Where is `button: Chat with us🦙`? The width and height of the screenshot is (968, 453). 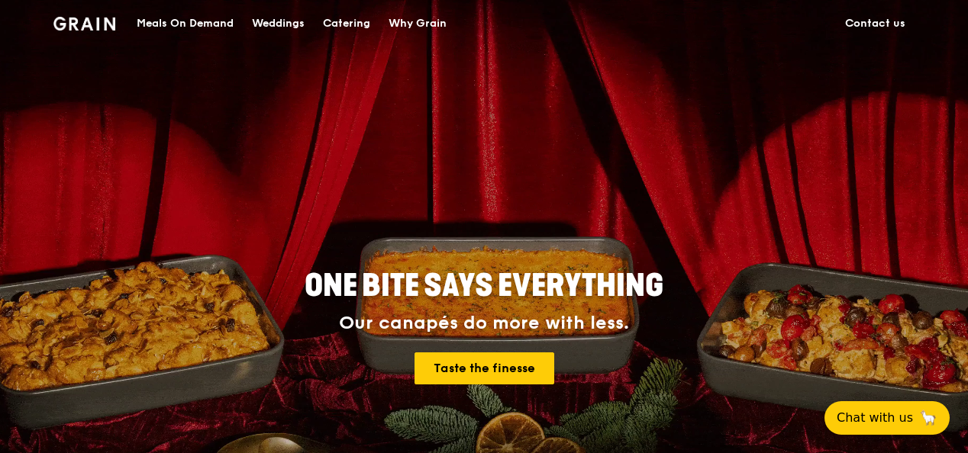
button: Chat with us🦙 is located at coordinates (887, 418).